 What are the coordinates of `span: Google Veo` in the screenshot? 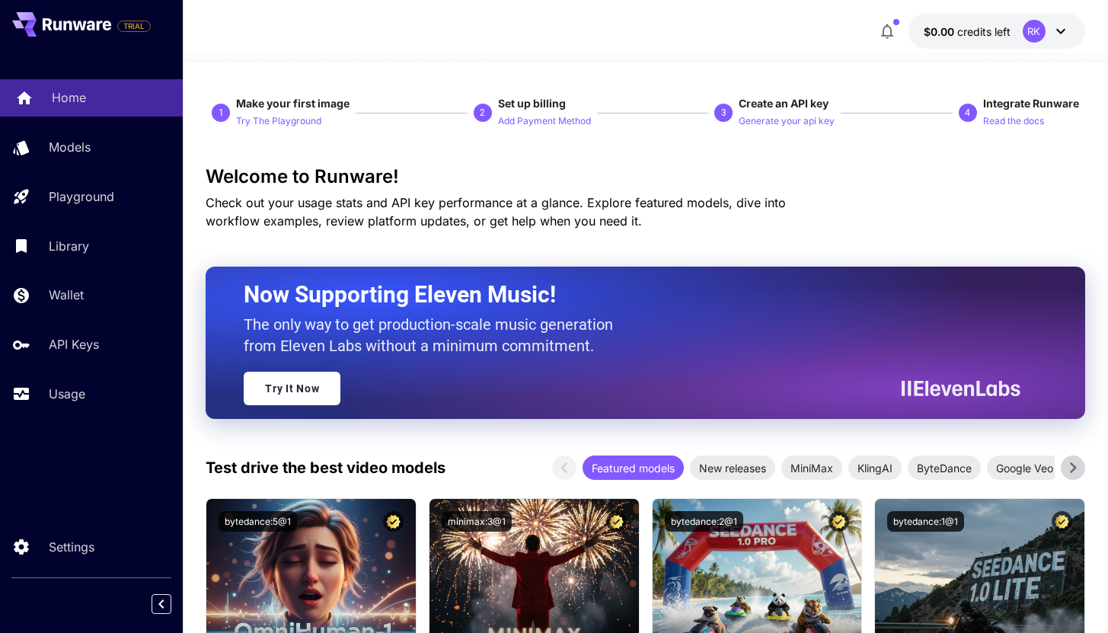 It's located at (1024, 467).